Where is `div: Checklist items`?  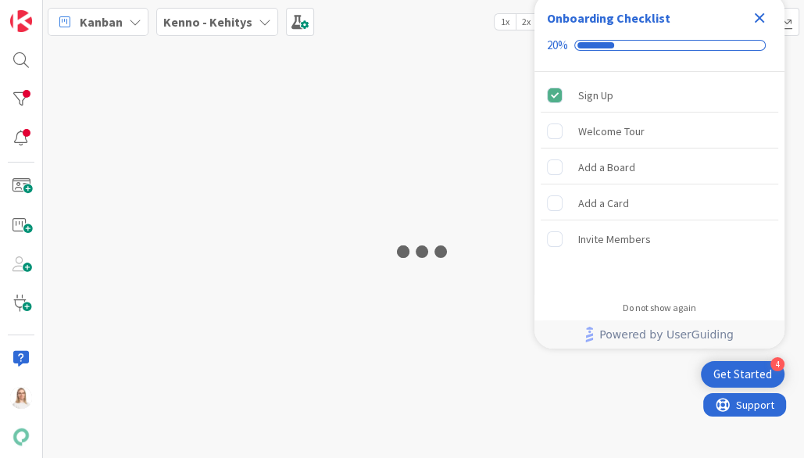
div: Checklist items is located at coordinates (660, 181).